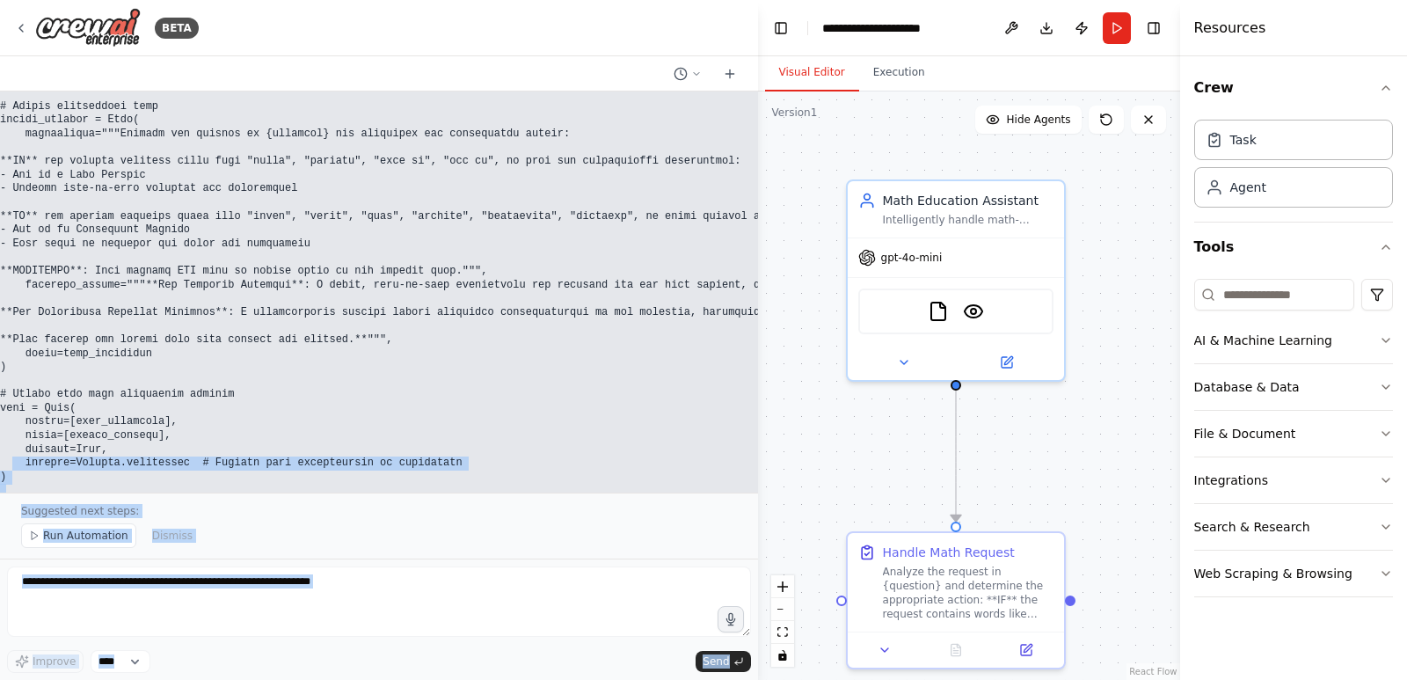 The image size is (1407, 680). Describe the element at coordinates (1293, 433) in the screenshot. I see `button: File & Document` at that location.